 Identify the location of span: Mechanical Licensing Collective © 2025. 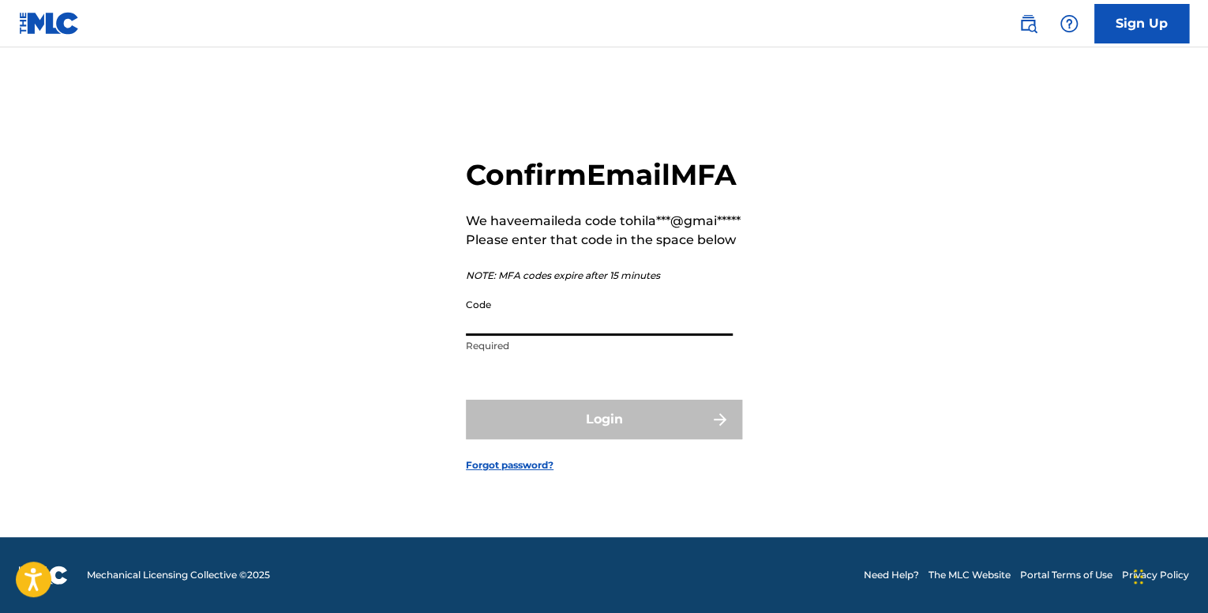
(178, 575).